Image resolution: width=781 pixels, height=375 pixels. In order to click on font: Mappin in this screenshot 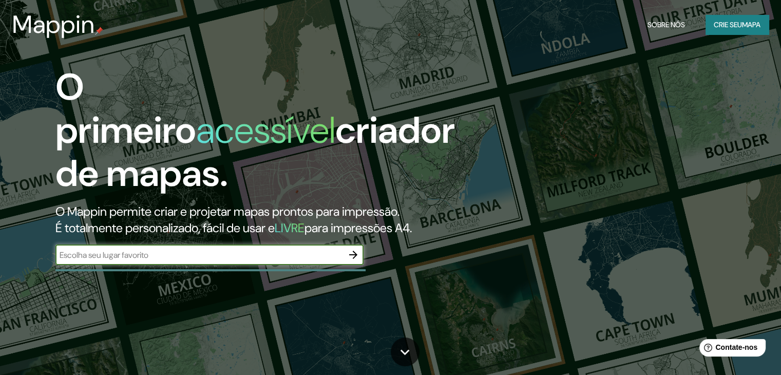, I will do `click(53, 24)`.